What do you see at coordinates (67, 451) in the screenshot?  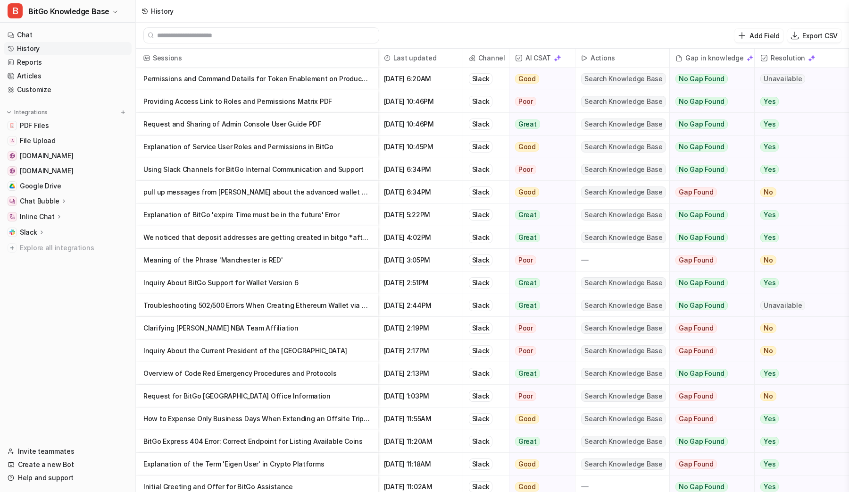 I see `a: Invite teammates` at bounding box center [67, 451].